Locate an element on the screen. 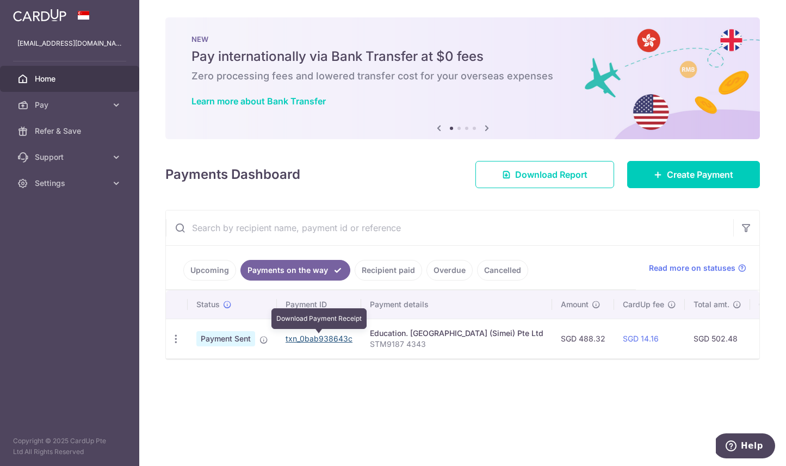  span: CardUp fee is located at coordinates (643, 305).